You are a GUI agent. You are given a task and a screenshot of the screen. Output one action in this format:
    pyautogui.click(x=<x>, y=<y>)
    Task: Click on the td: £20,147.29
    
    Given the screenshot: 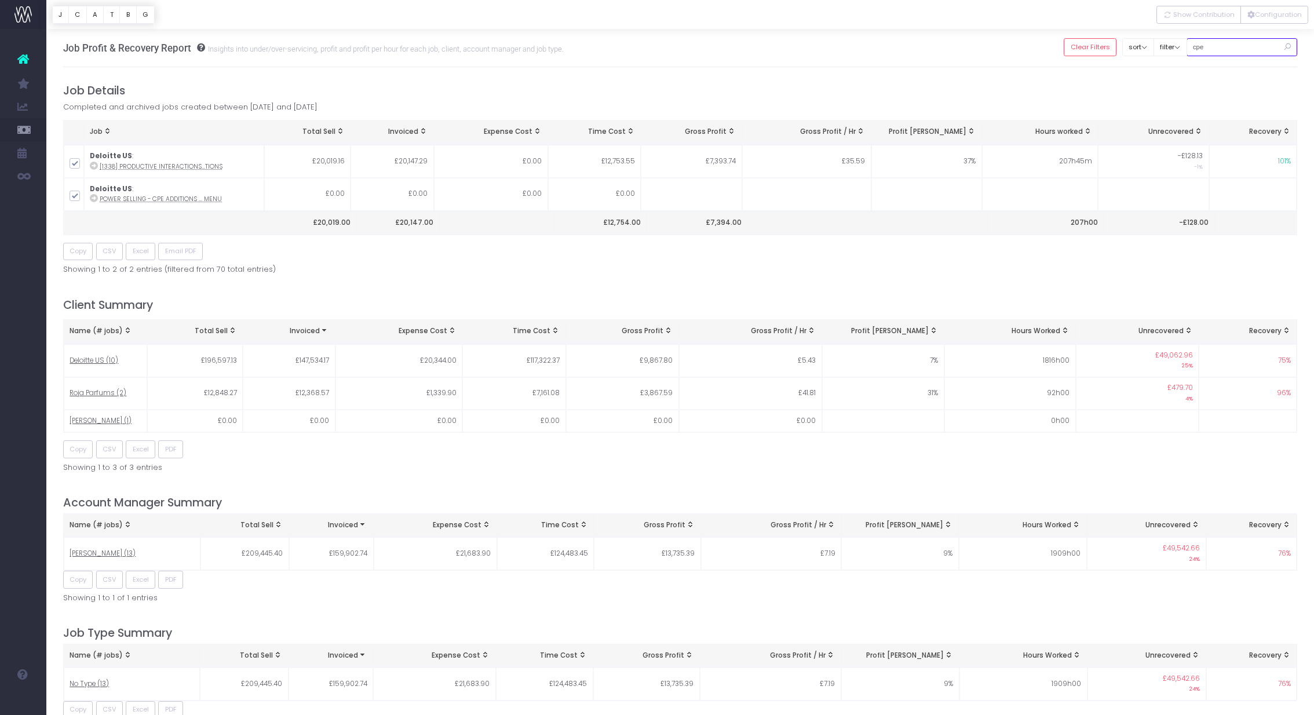 What is the action you would take?
    pyautogui.click(x=392, y=161)
    